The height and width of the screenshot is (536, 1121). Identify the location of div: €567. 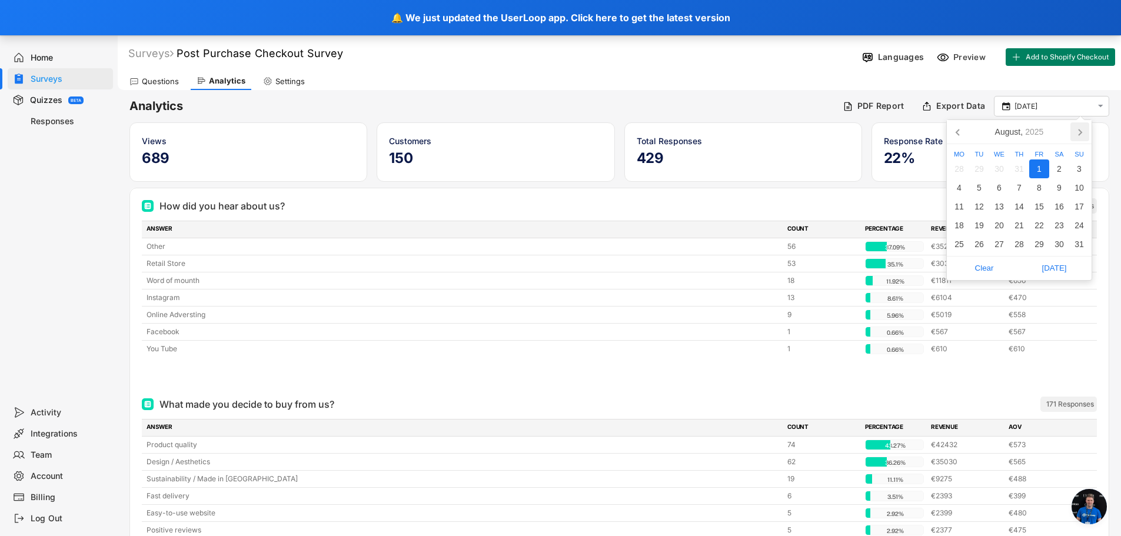
(966, 332).